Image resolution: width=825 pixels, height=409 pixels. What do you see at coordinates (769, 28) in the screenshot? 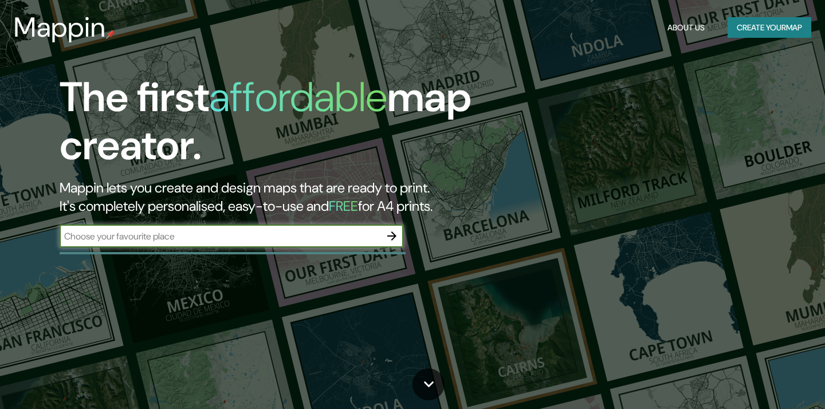
I see `button: Create yourmap` at bounding box center [769, 28].